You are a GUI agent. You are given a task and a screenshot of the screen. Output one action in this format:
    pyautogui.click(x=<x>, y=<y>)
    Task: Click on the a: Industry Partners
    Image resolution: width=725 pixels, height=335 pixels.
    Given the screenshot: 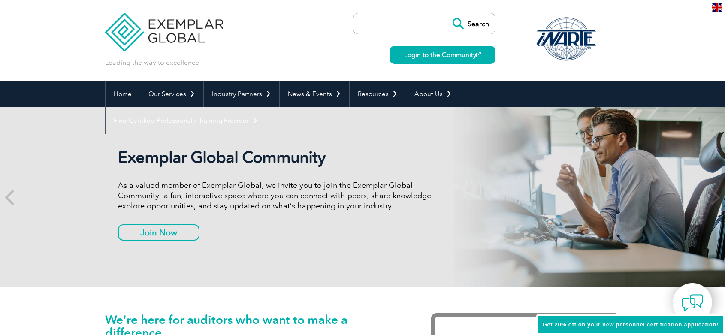 What is the action you would take?
    pyautogui.click(x=241, y=94)
    